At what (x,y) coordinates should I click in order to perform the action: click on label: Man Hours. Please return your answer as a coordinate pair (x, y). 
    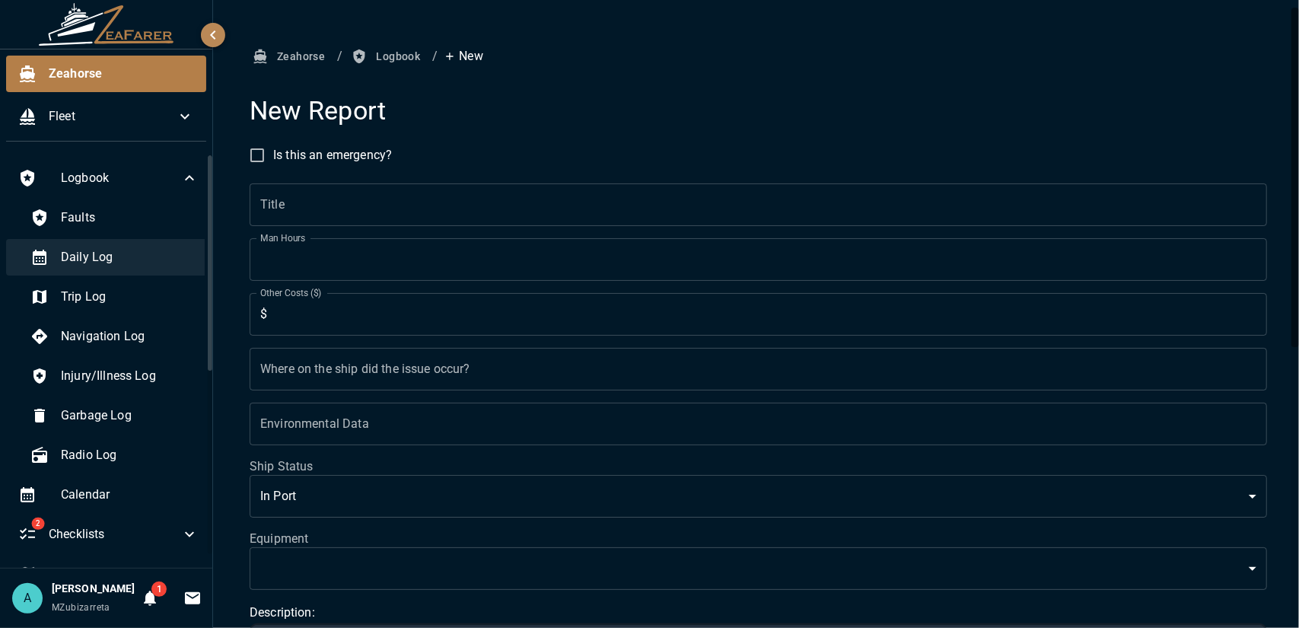
    Looking at the image, I should click on (283, 237).